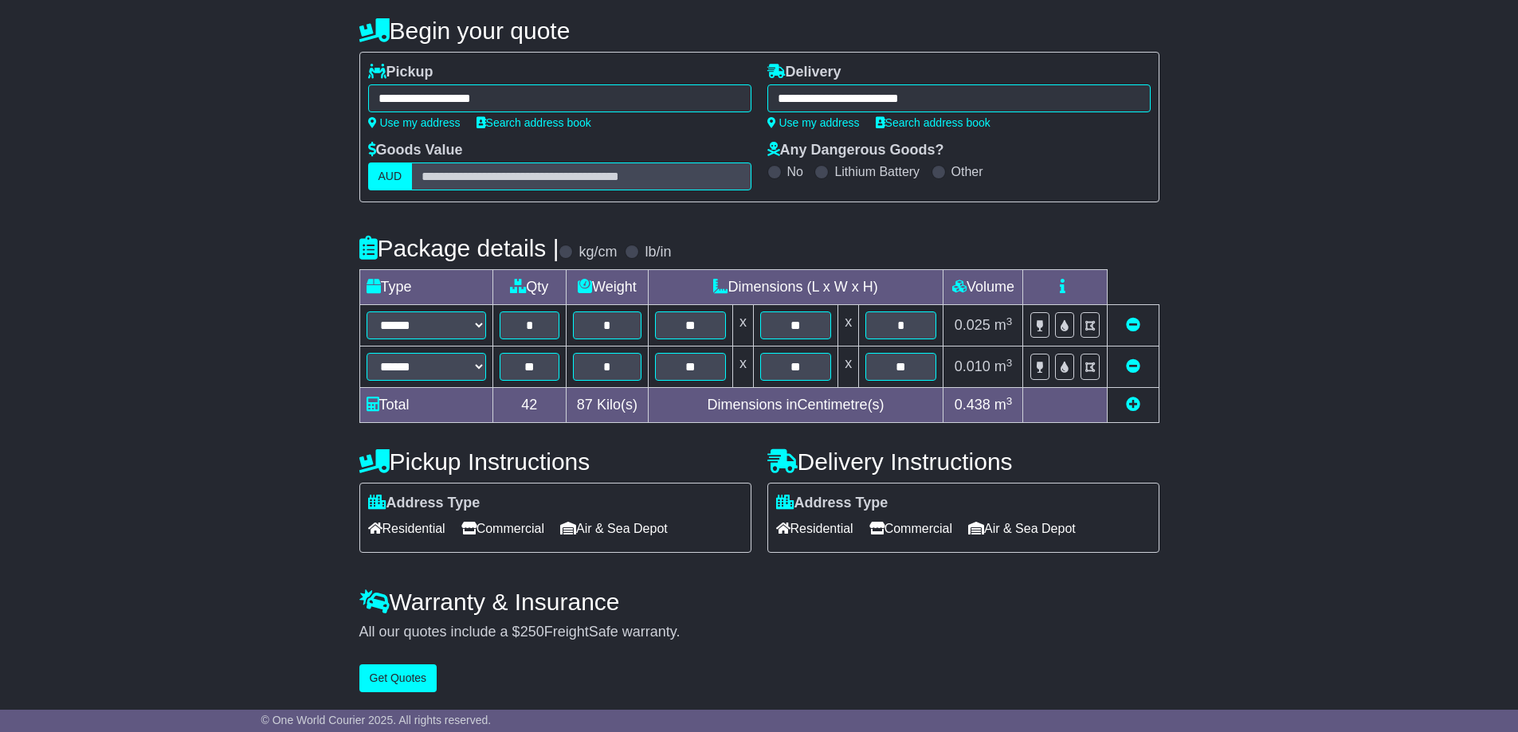 Image resolution: width=1518 pixels, height=732 pixels. Describe the element at coordinates (967, 171) in the screenshot. I see `label: Other` at that location.